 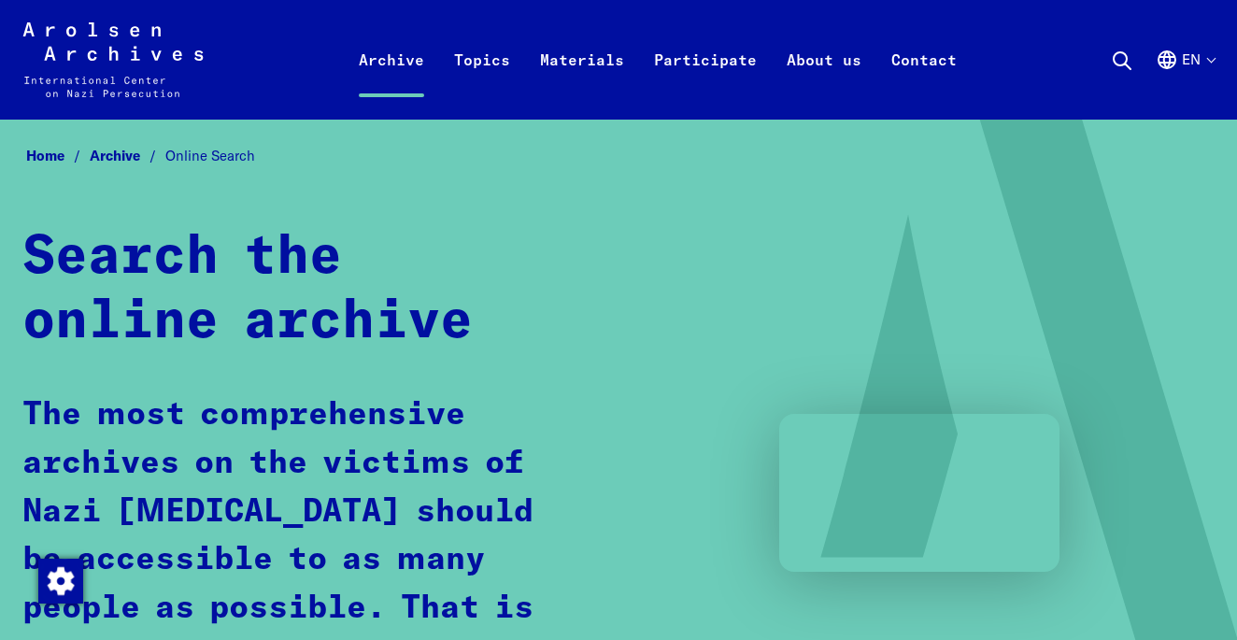 What do you see at coordinates (619, 156) in the screenshot?
I see `nav: Breadcrumb` at bounding box center [619, 156].